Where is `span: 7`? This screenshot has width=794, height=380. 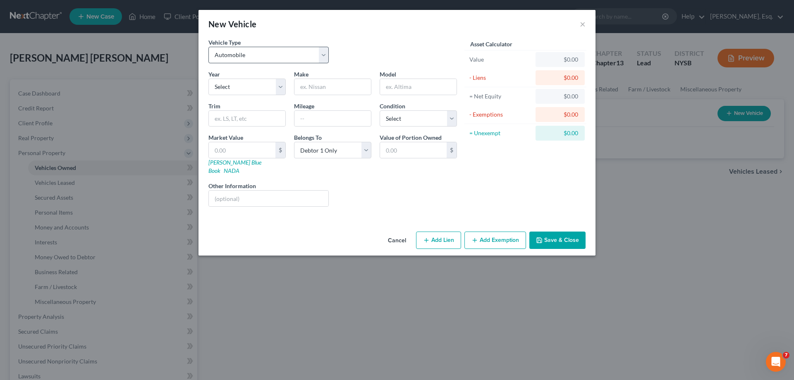 span: 7 is located at coordinates (786, 355).